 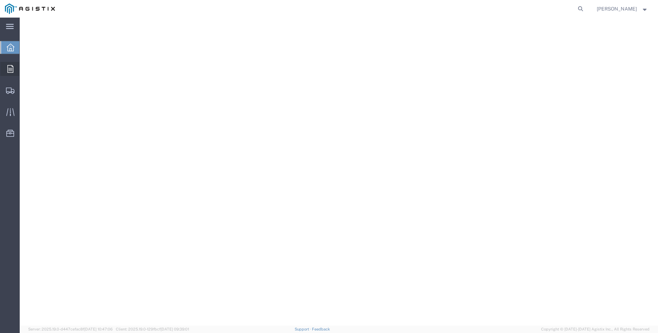 What do you see at coordinates (30, 9) in the screenshot?
I see `img: logo` at bounding box center [30, 9].